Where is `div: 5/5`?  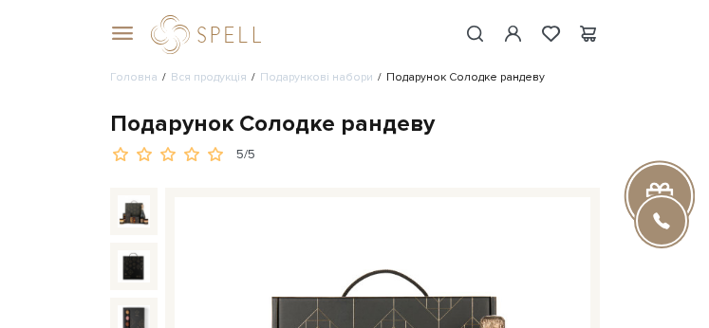
div: 5/5 is located at coordinates (246, 155).